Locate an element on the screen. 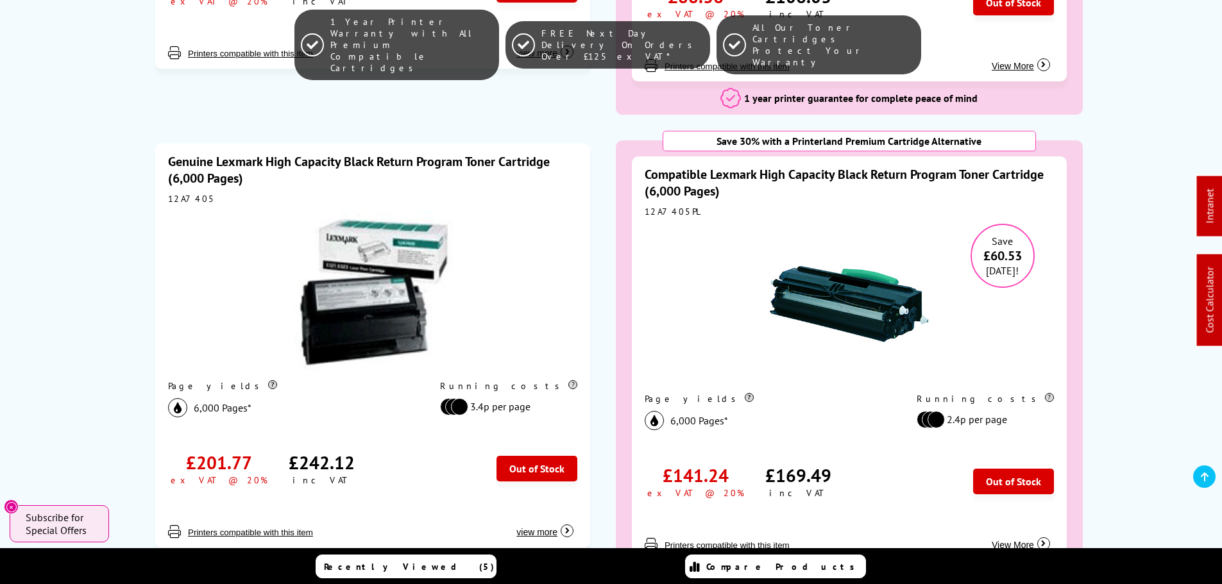  div: 12A7405 is located at coordinates (373, 199).